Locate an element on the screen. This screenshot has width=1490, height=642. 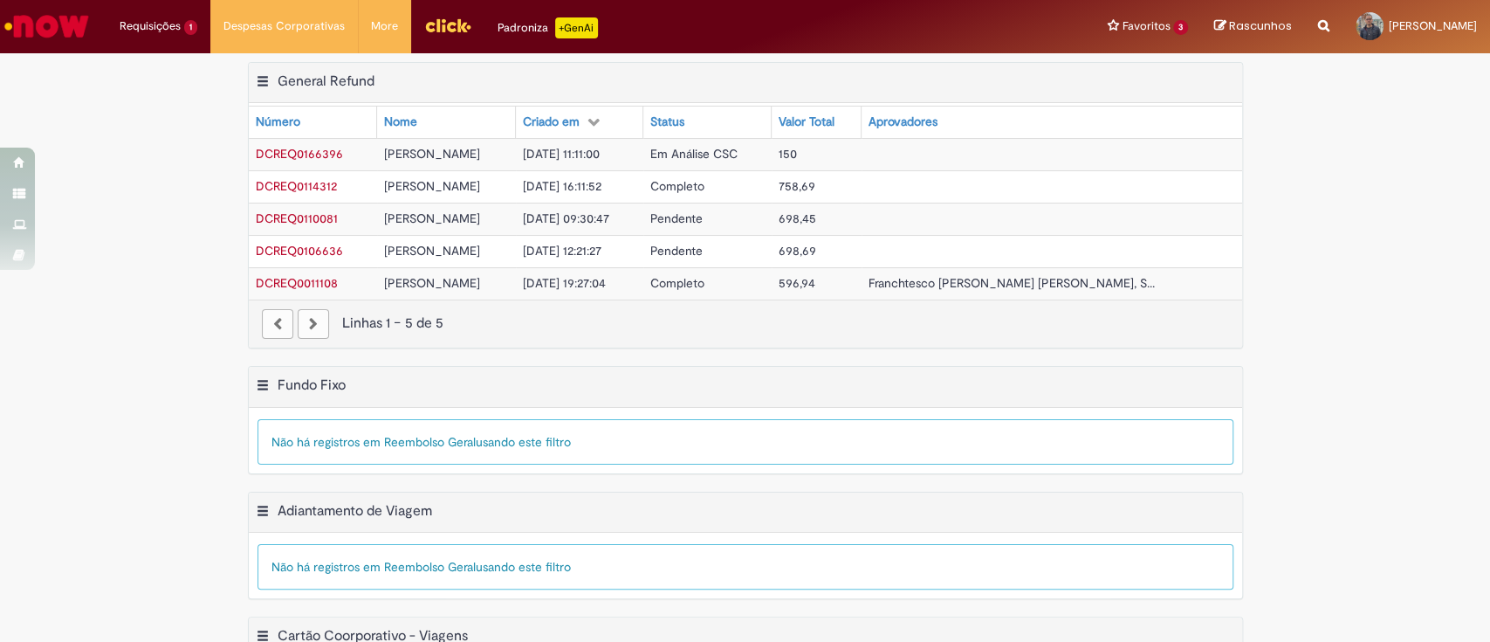
a: Abrir Registro: DCREQ0106636 is located at coordinates (299, 251).